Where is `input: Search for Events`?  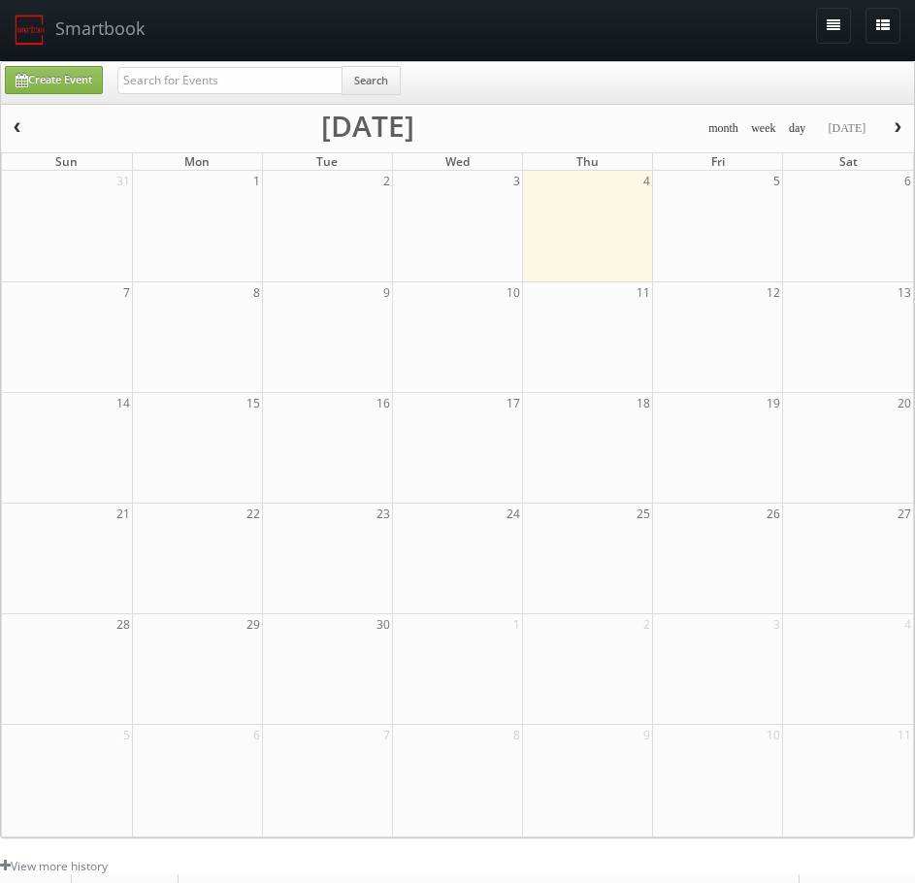 input: Search for Events is located at coordinates (230, 80).